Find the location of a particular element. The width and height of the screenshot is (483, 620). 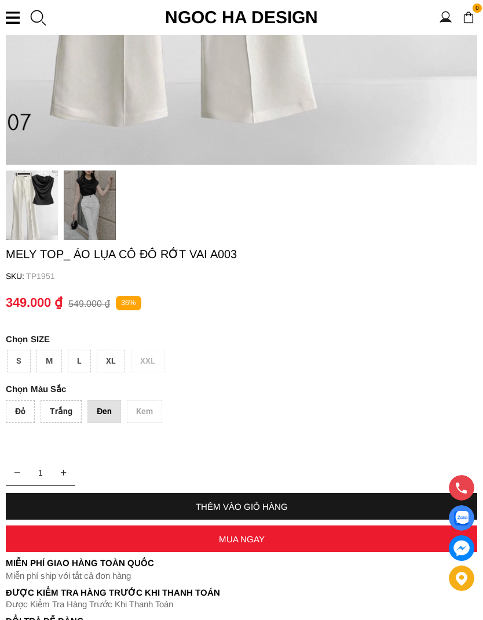

div: S is located at coordinates (19, 361).